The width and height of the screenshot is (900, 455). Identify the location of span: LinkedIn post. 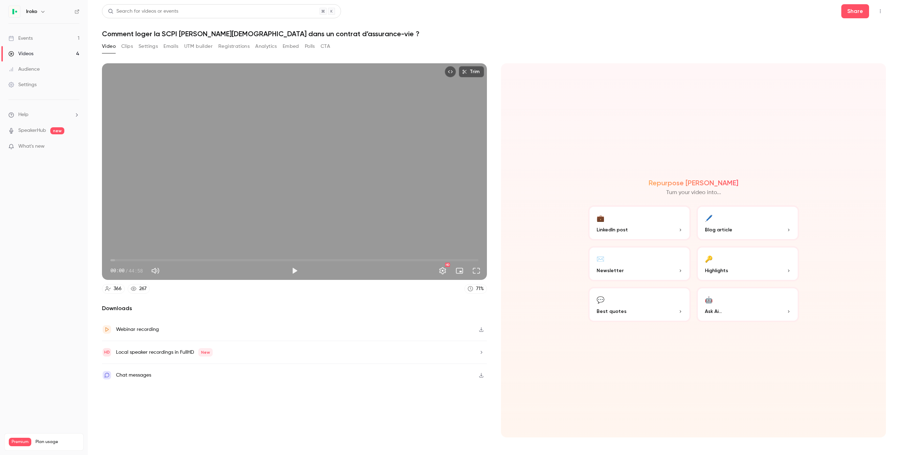
(612, 230).